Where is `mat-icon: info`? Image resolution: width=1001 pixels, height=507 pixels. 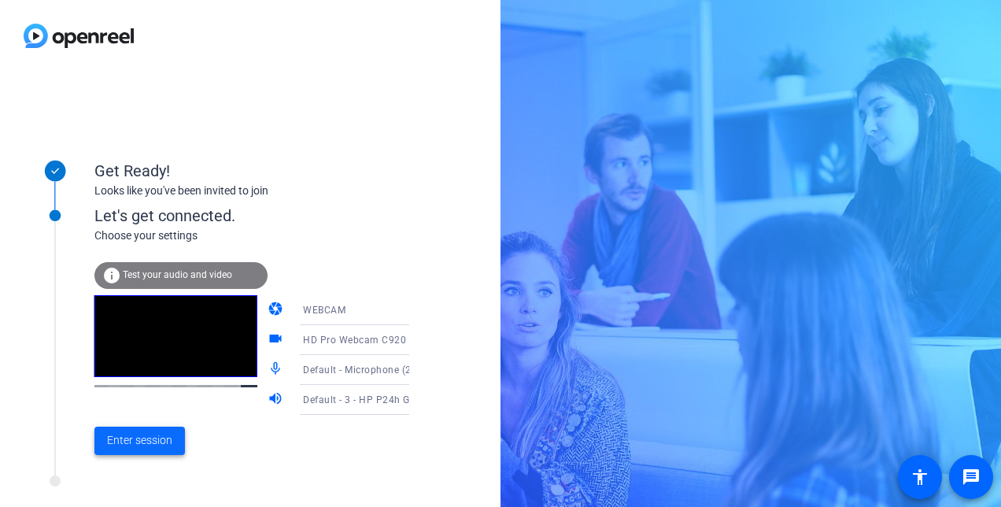 mat-icon: info is located at coordinates (112, 275).